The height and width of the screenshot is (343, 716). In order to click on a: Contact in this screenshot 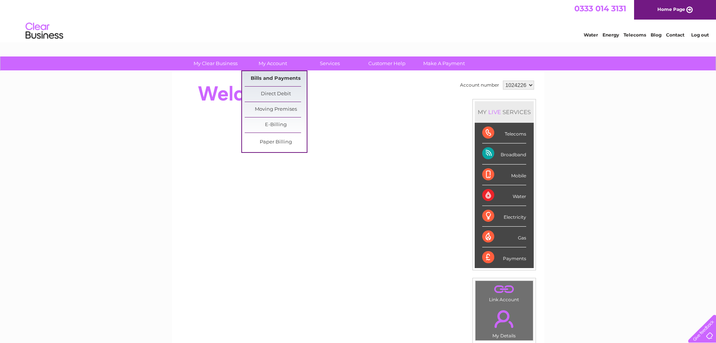, I will do `click(675, 35)`.